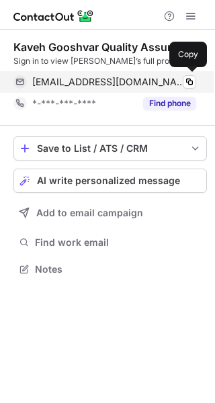 The height and width of the screenshot is (403, 215). I want to click on button: AI write personalized message, so click(110, 181).